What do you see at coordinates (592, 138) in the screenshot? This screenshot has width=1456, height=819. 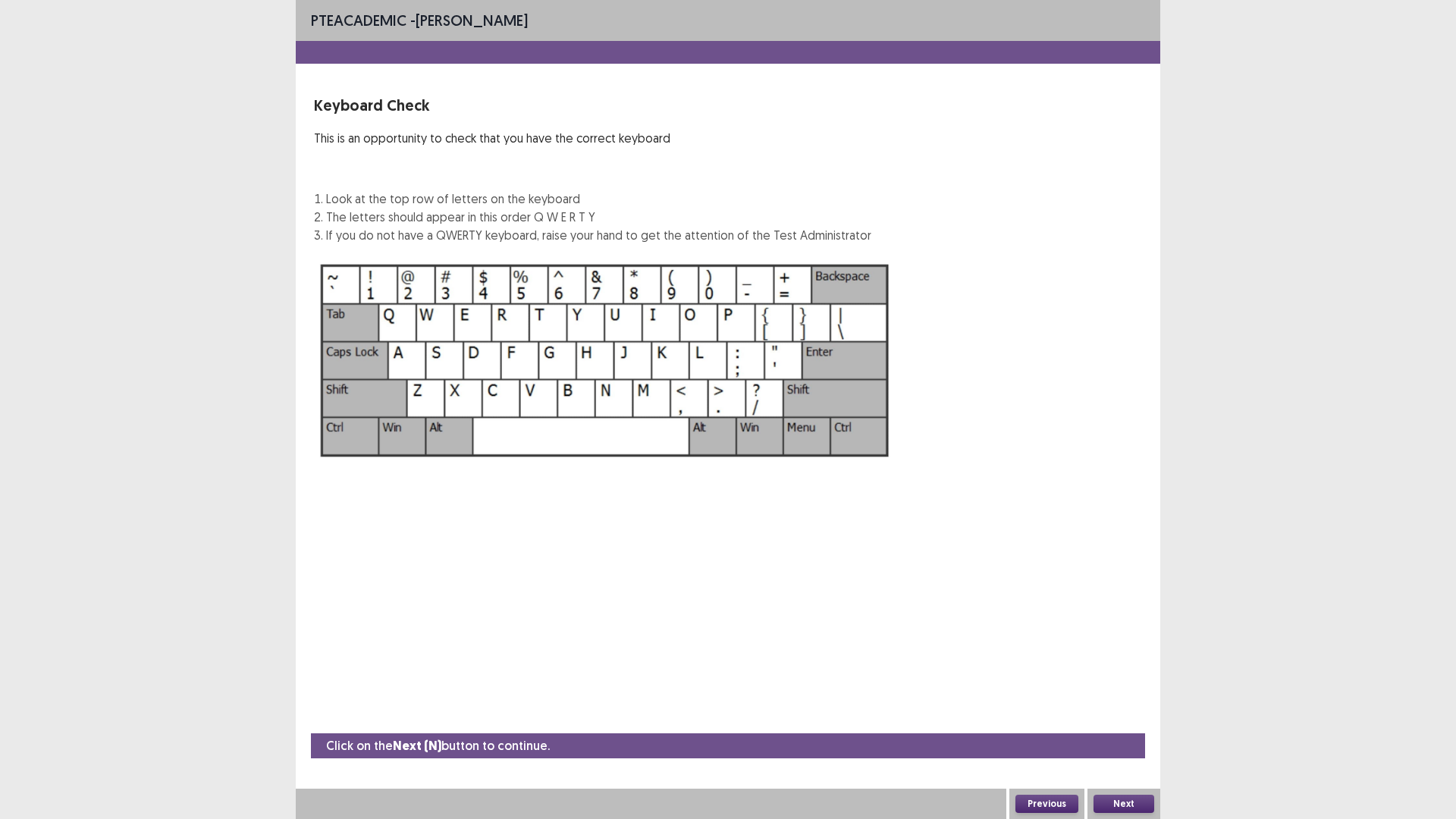 I see `p: This is an opportunity to check that you have the correct keyboard` at bounding box center [592, 138].